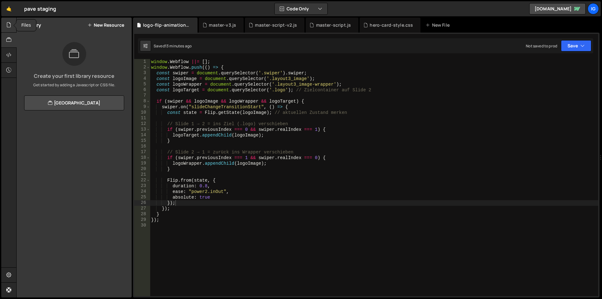 This screenshot has height=299, width=602. I want to click on div: 16, so click(142, 146).